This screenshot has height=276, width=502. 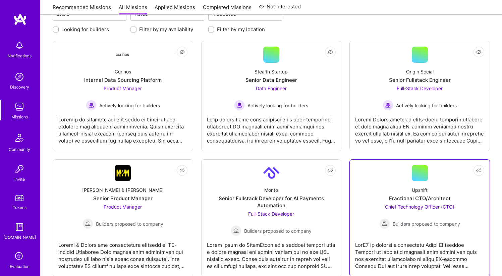 I want to click on img: discovery, so click(x=19, y=77).